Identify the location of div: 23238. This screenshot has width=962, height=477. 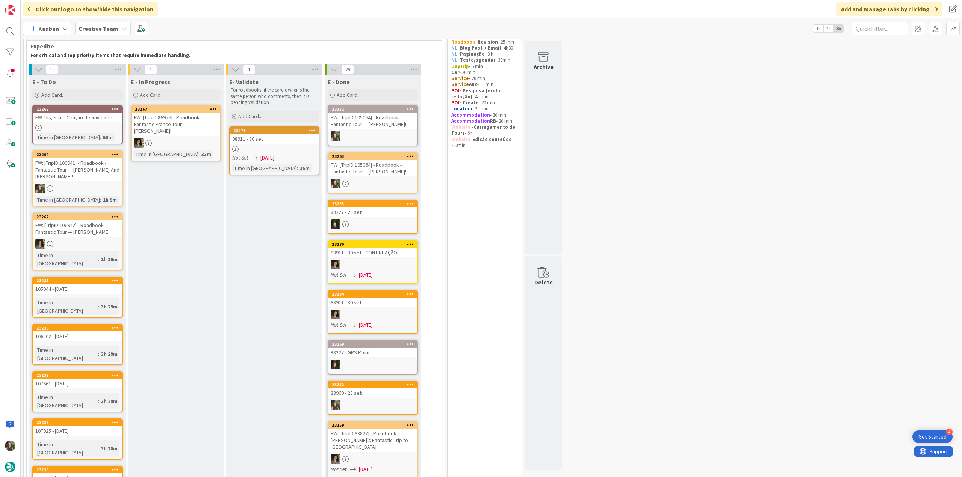
(79, 423).